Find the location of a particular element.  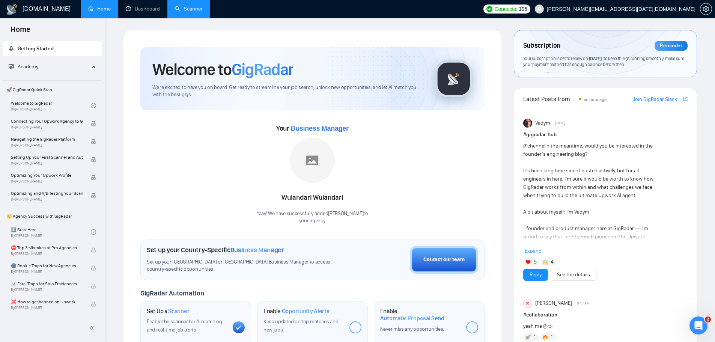

span: 5 is located at coordinates (535, 262).